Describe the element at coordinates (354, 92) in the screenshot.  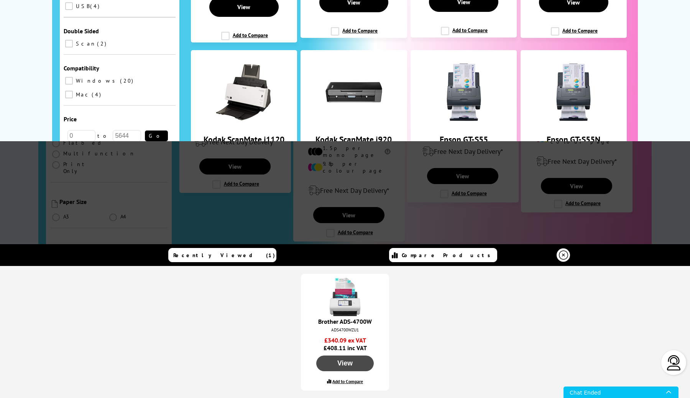
I see `img: Kodak-i920-Front-Small.jpg` at that location.